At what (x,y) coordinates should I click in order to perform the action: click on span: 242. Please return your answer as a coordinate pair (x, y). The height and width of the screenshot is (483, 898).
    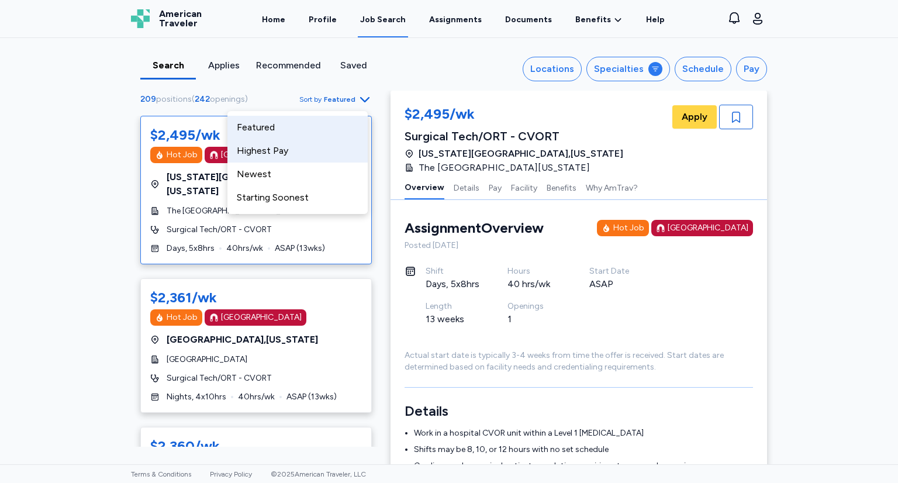
    Looking at the image, I should click on (202, 99).